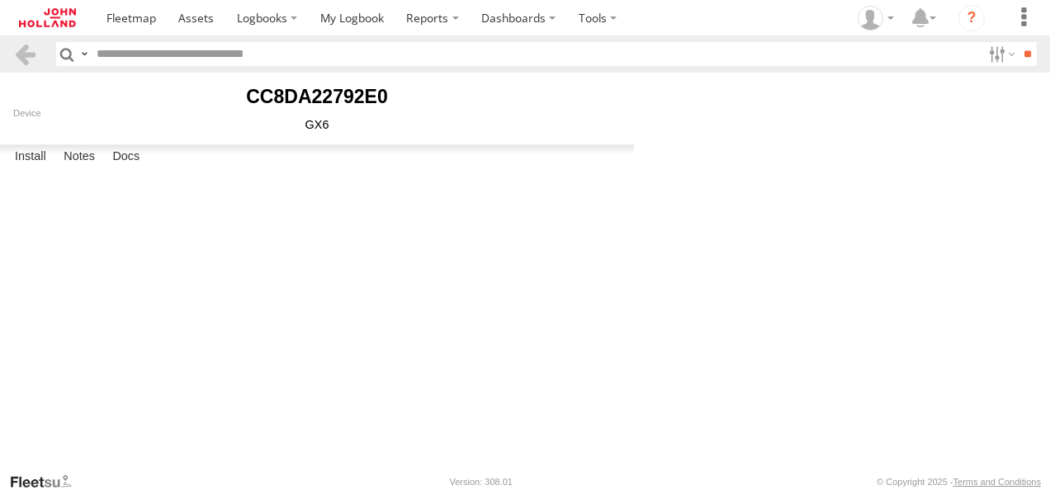 The height and width of the screenshot is (490, 1050). I want to click on div: Device, so click(317, 113).